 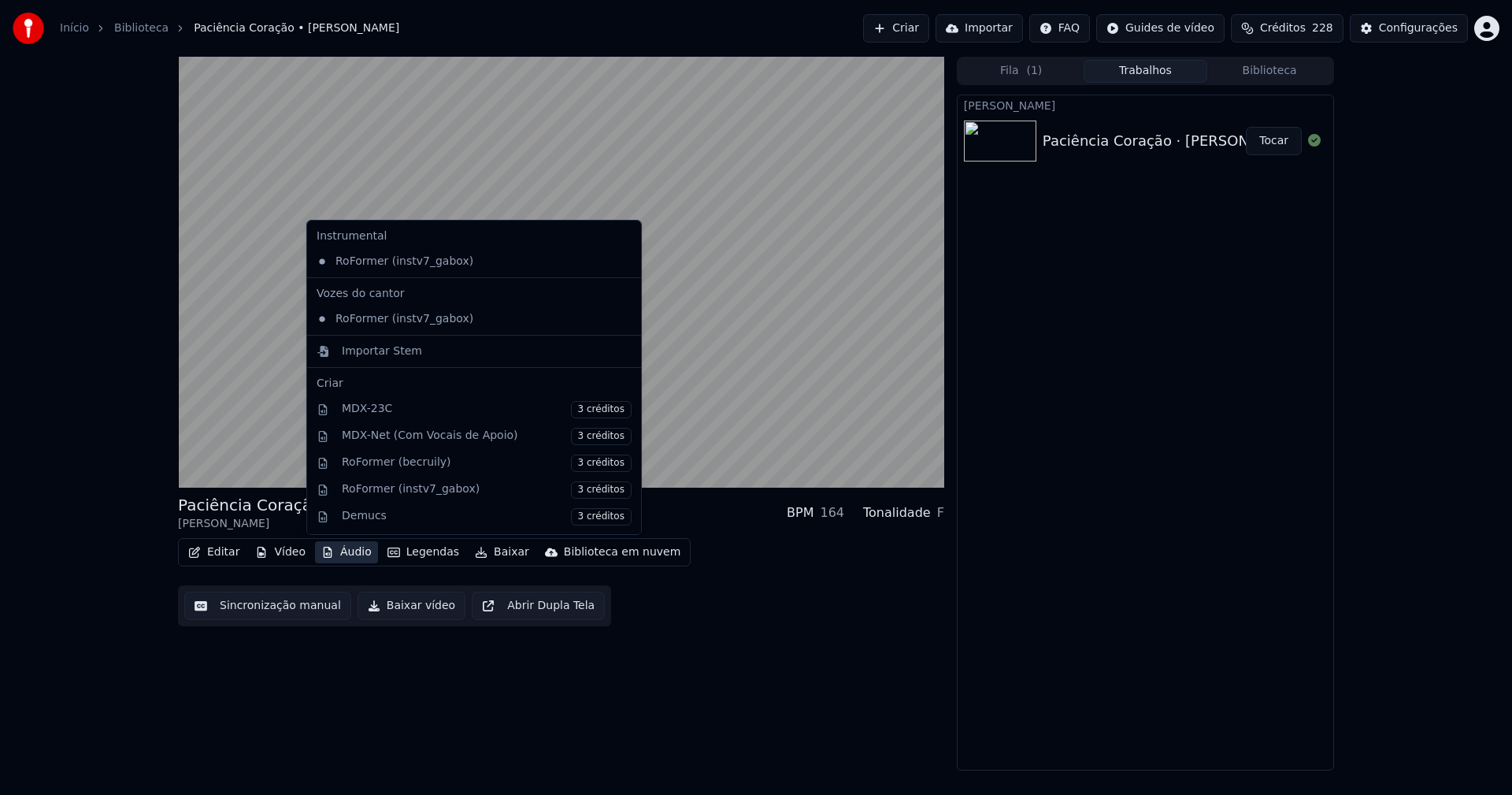 What do you see at coordinates (29, 29) in the screenshot?
I see `img: youka` at bounding box center [29, 29].